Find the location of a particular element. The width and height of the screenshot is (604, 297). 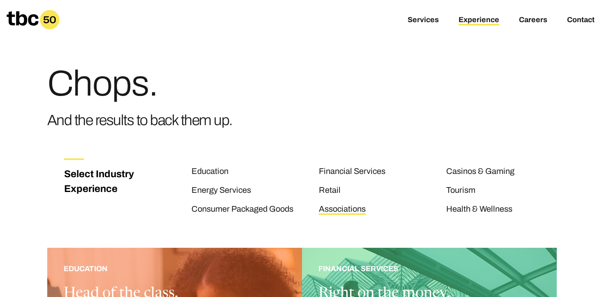

a: Financial Services is located at coordinates (352, 172).